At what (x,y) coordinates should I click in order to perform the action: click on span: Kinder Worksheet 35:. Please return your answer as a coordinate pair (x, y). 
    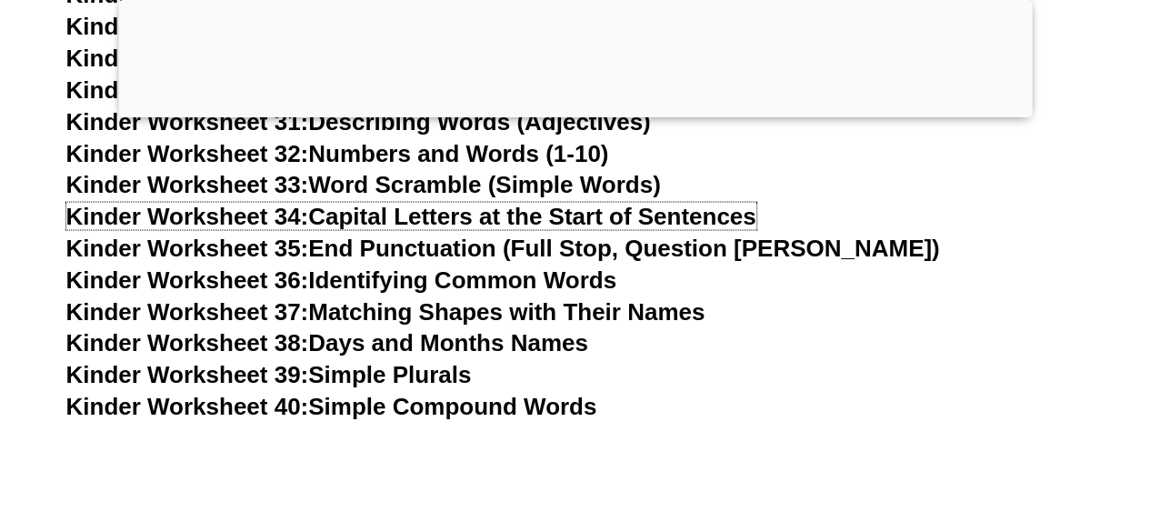
    Looking at the image, I should click on (187, 247).